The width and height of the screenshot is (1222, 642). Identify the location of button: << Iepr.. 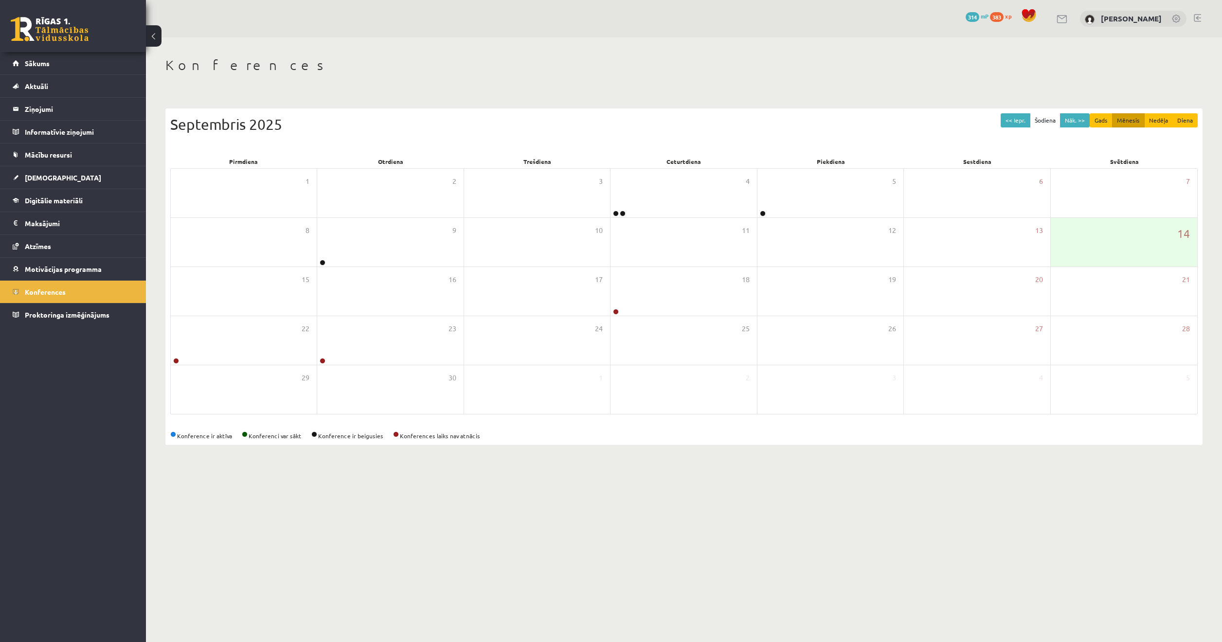
(1015, 120).